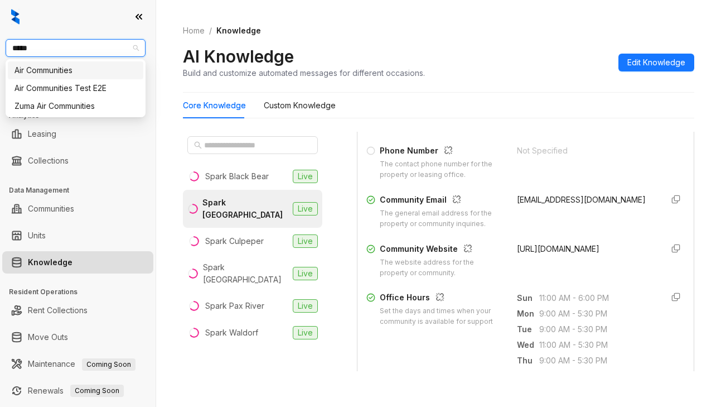 The image size is (721, 407). I want to click on li: Rent Collections, so click(78, 310).